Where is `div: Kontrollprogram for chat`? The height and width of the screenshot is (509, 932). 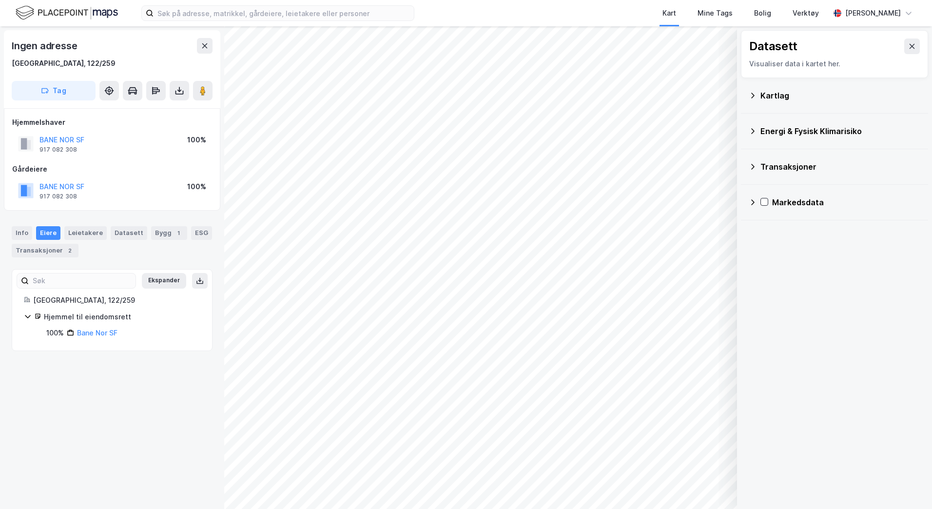 div: Kontrollprogram for chat is located at coordinates (908, 486).